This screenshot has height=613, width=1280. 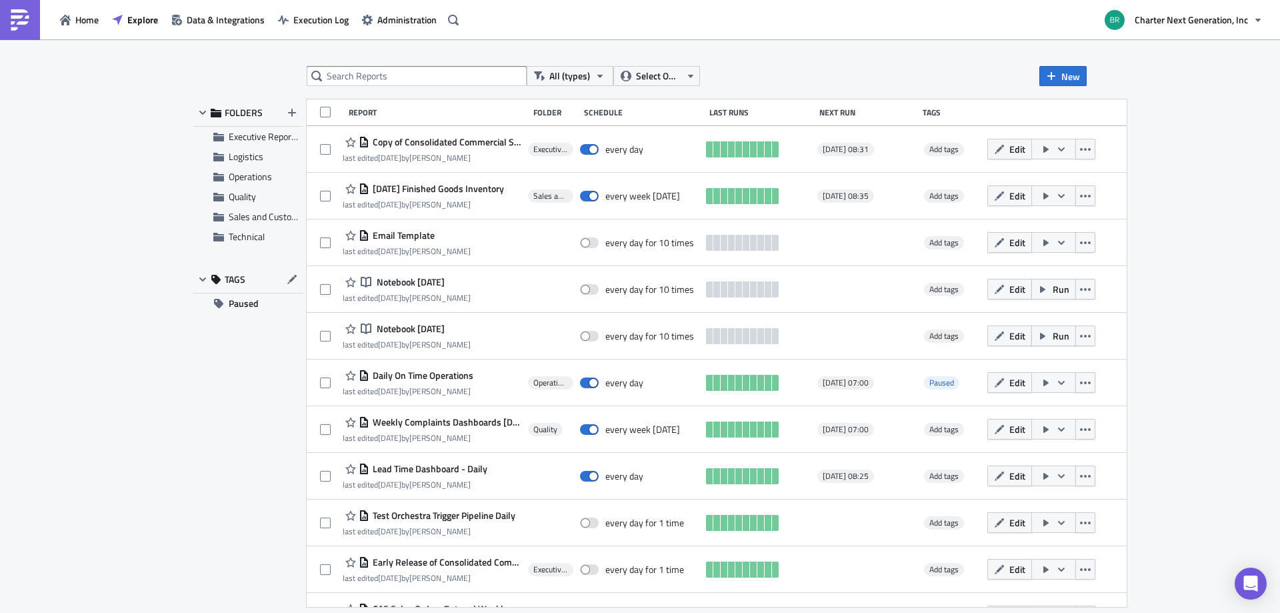 What do you see at coordinates (1191, 19) in the screenshot?
I see `span: Charter Next Generation, Inc` at bounding box center [1191, 19].